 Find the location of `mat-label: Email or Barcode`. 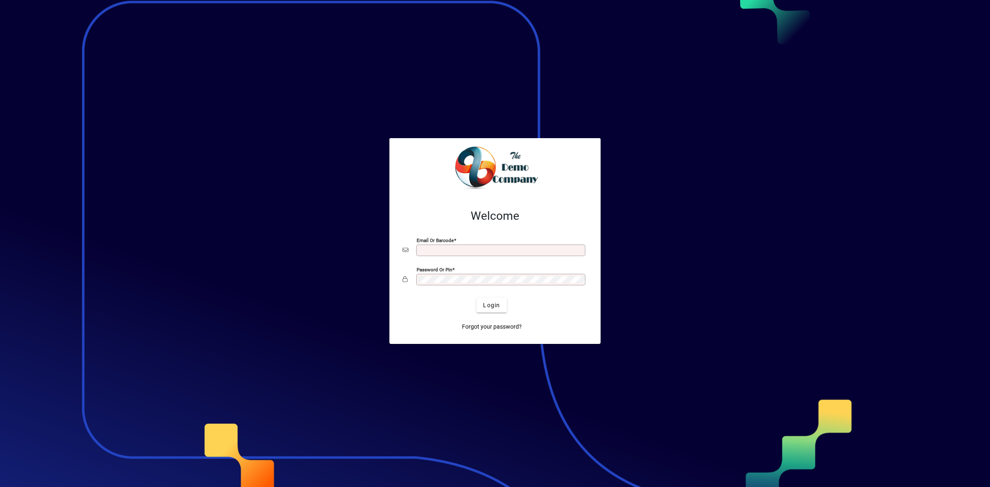

mat-label: Email or Barcode is located at coordinates (435, 240).